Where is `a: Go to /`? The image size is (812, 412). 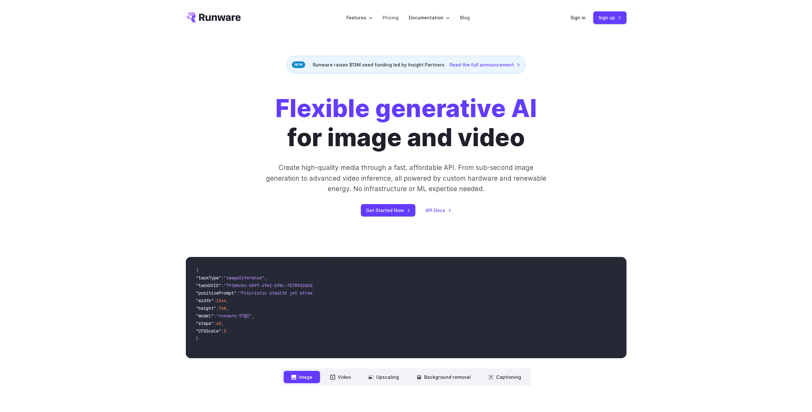 a: Go to / is located at coordinates (213, 17).